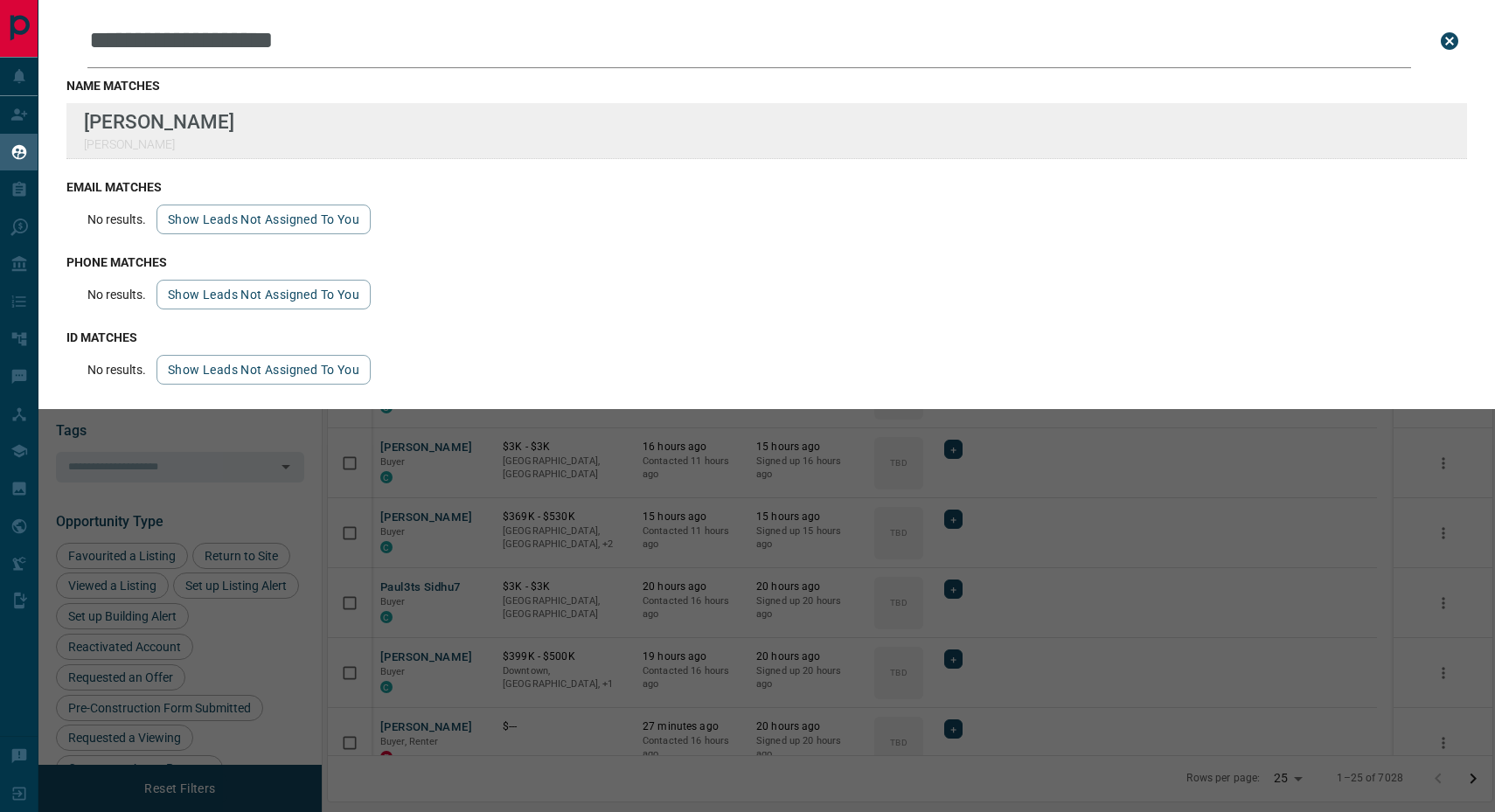 Image resolution: width=1495 pixels, height=812 pixels. Describe the element at coordinates (767, 263) in the screenshot. I see `h3: phone matches` at that location.